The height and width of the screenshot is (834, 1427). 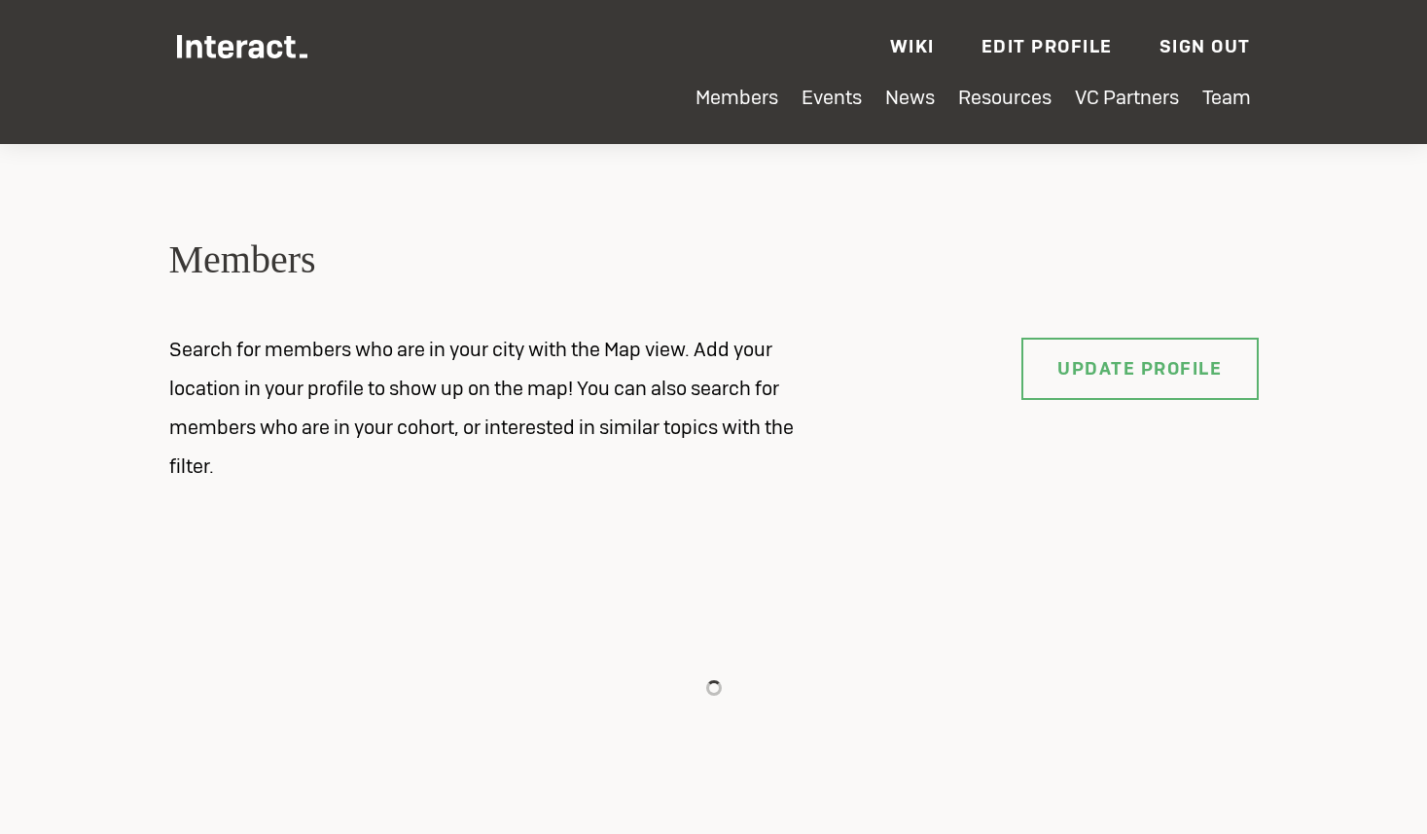 I want to click on a: Update Profile, so click(x=1140, y=369).